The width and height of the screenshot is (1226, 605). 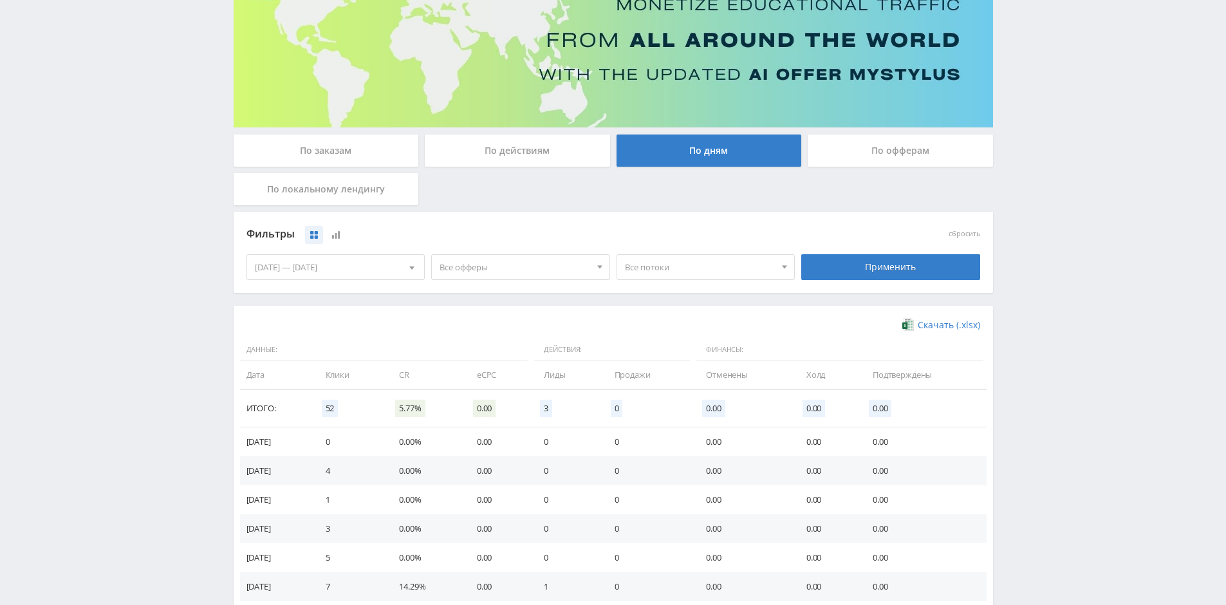 What do you see at coordinates (350, 375) in the screenshot?
I see `td: Клики` at bounding box center [350, 375].